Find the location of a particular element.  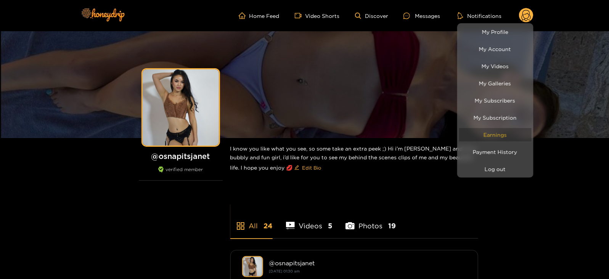

a: Payment History is located at coordinates (495, 152).